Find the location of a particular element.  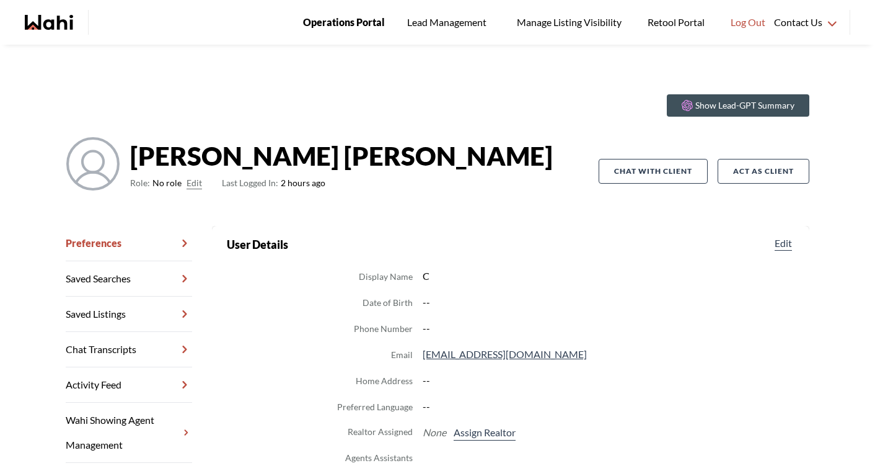

dt: Agents Assistants is located at coordinates (379, 458).